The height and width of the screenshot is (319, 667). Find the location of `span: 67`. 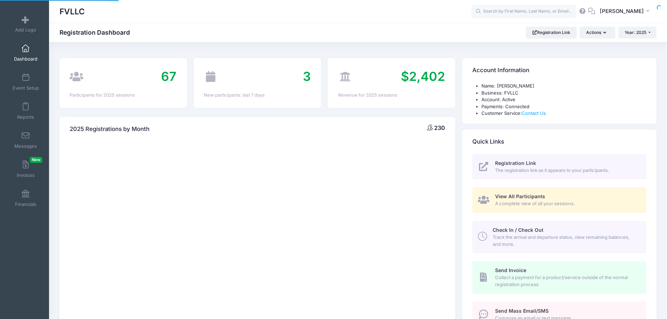

span: 67 is located at coordinates (169, 76).